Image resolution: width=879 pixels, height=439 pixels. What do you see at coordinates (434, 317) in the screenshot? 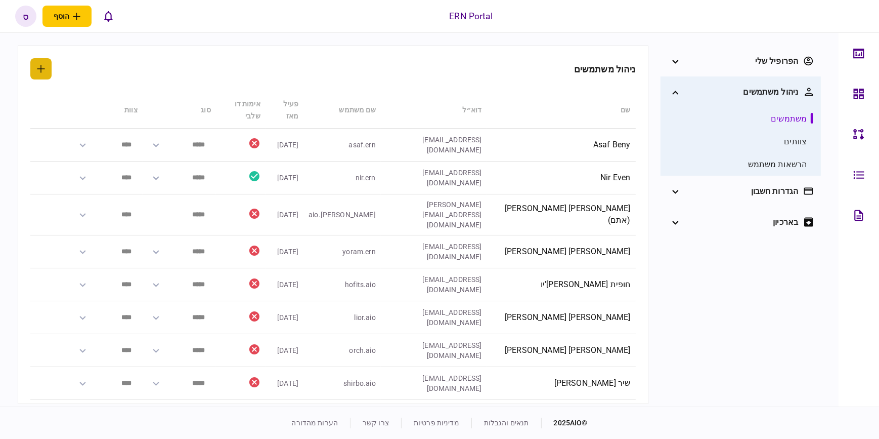
I see `div: lior@ern.co.il` at bounding box center [434, 317].